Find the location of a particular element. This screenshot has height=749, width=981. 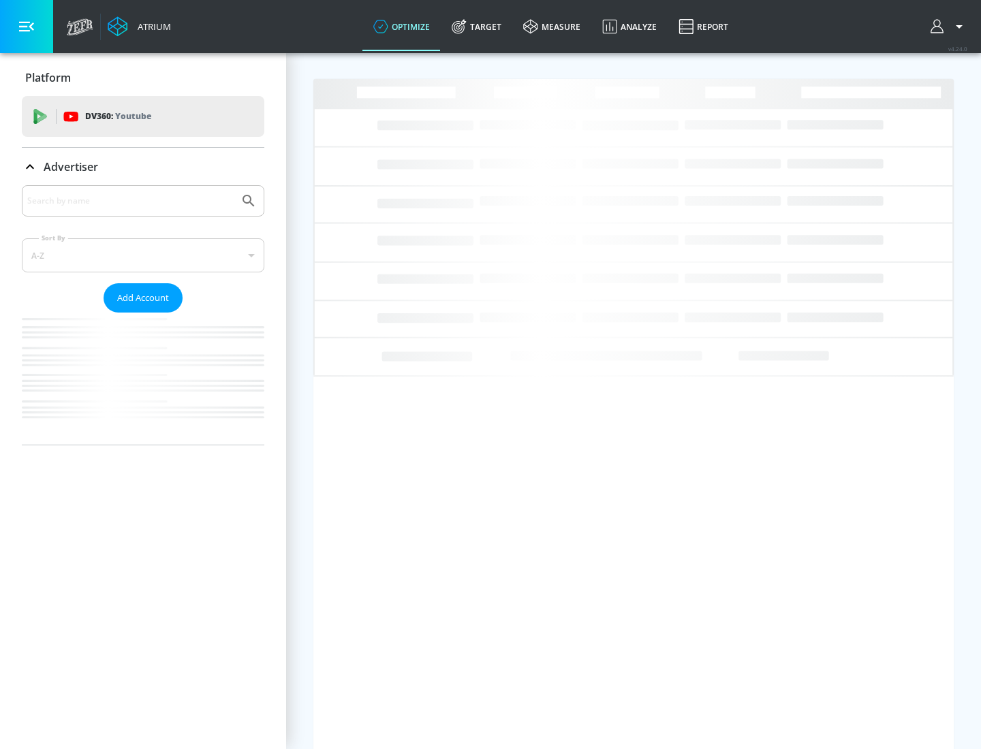

p: DV360: is located at coordinates (118, 117).